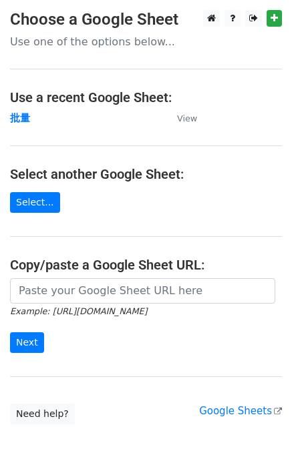 The width and height of the screenshot is (292, 473). I want to click on input: Paste your Google Sheet URL here, so click(142, 291).